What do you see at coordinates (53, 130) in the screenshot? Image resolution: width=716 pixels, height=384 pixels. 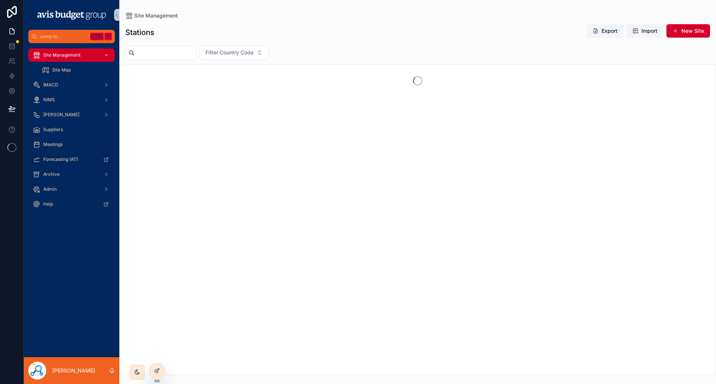 I see `span: Suppliers` at bounding box center [53, 130].